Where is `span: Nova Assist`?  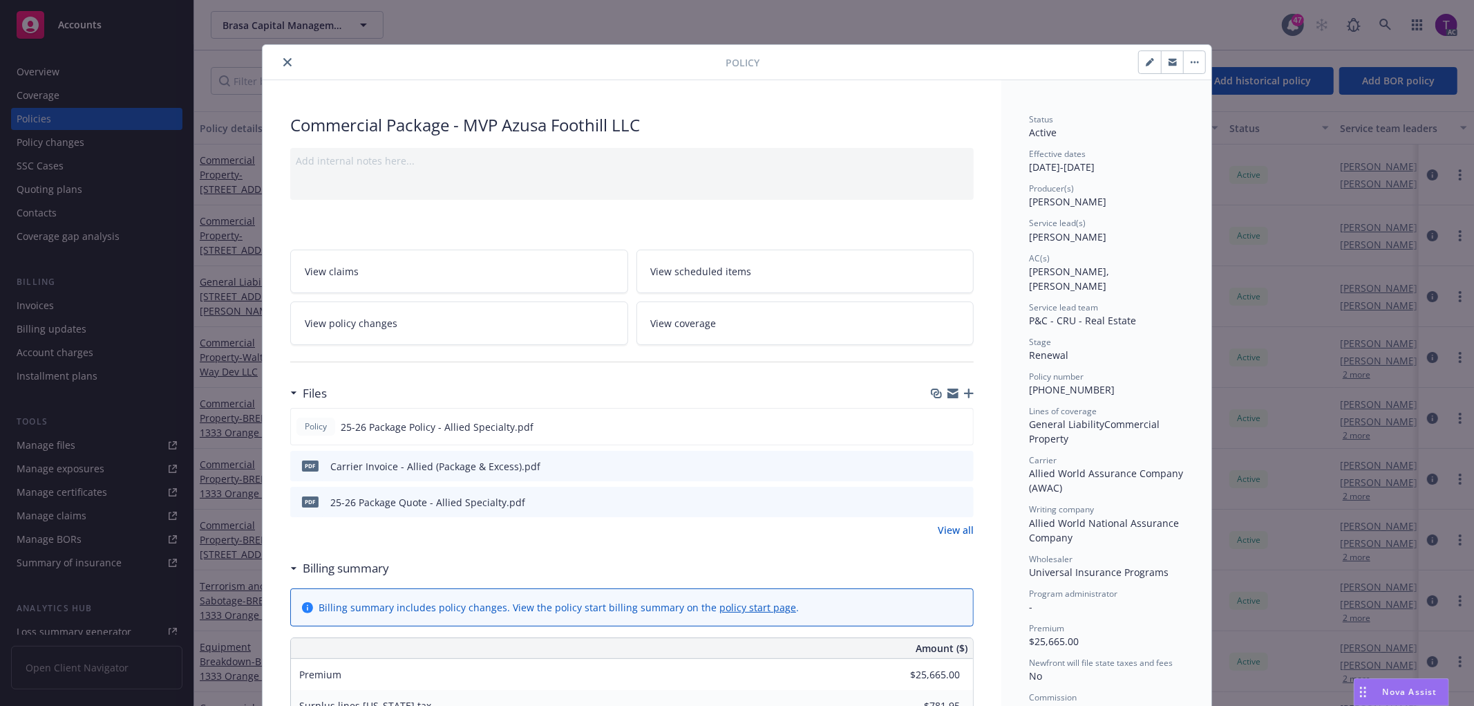 span: Nova Assist is located at coordinates (1410, 691).